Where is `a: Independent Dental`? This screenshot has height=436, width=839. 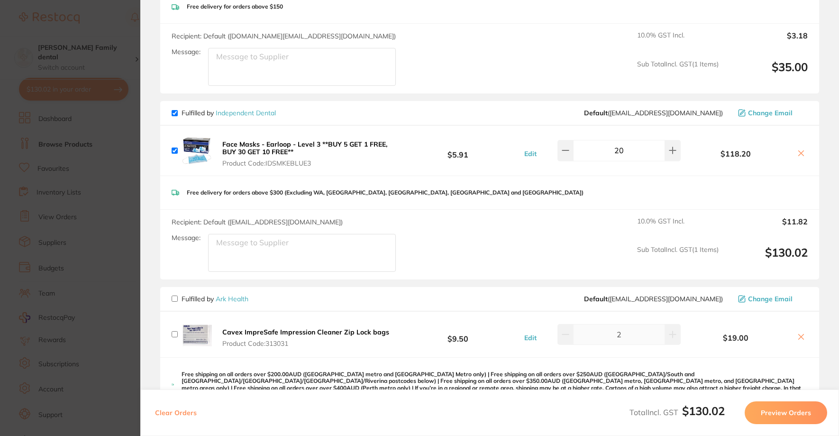
a: Independent Dental is located at coordinates (246, 113).